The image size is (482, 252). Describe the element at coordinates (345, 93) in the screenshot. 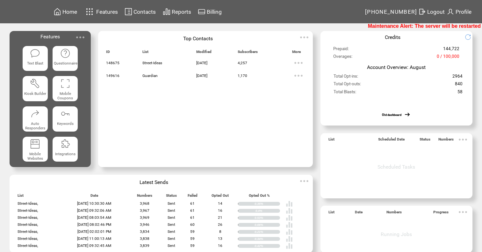

I see `span: Total Blasts:` at that location.